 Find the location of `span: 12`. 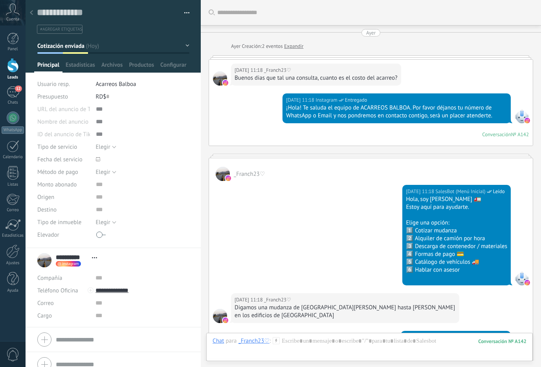

span: 12 is located at coordinates (18, 89).